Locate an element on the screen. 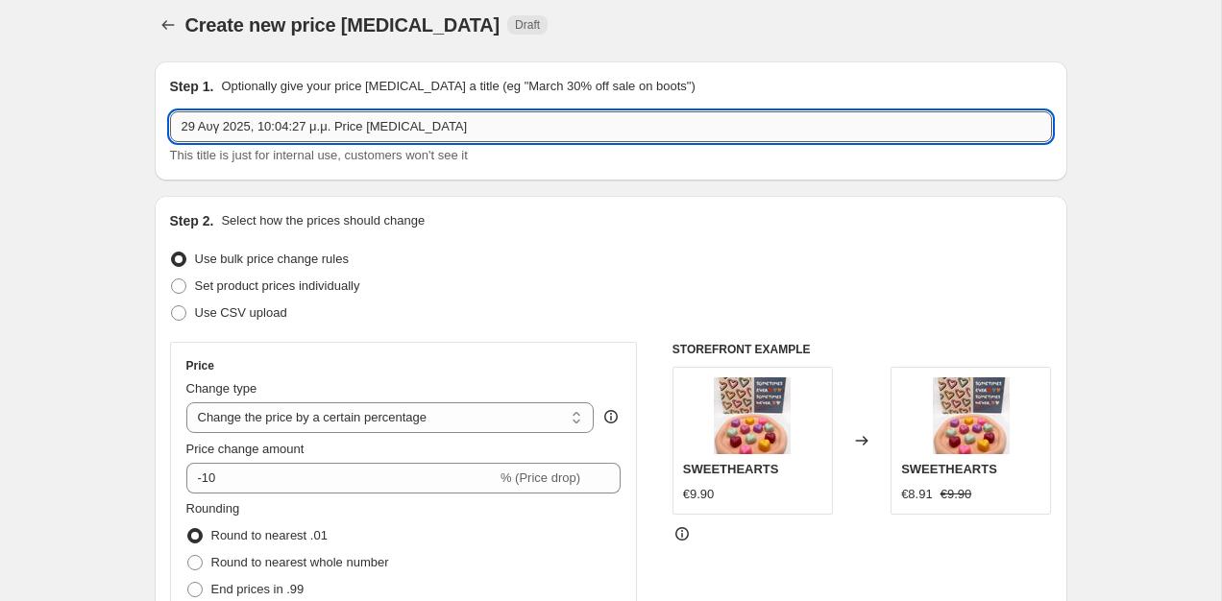 The height and width of the screenshot is (601, 1222). input: 30% off holiday sale is located at coordinates (611, 127).